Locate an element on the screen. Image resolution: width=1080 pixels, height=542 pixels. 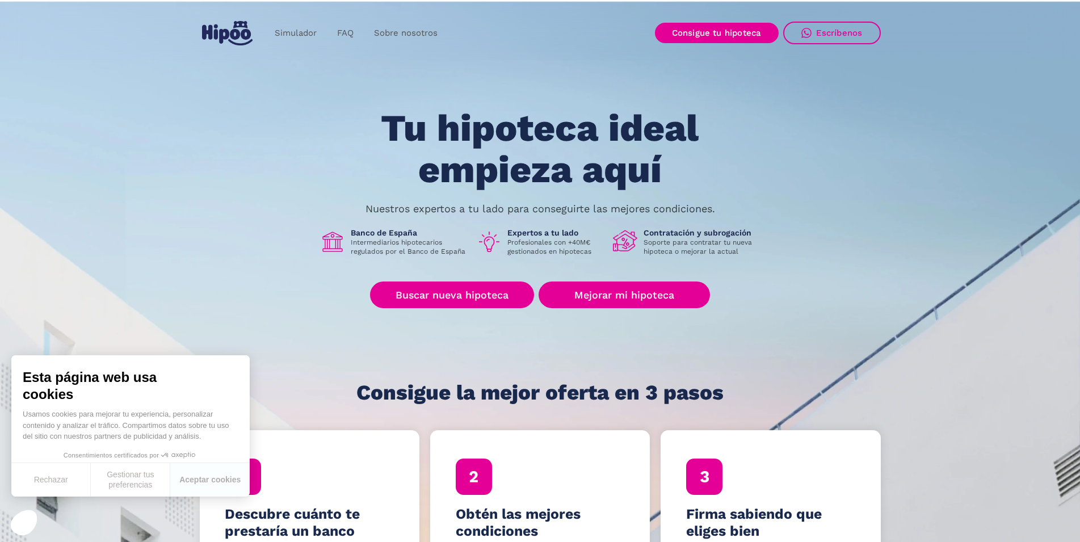
a: Simulador is located at coordinates (296, 33).